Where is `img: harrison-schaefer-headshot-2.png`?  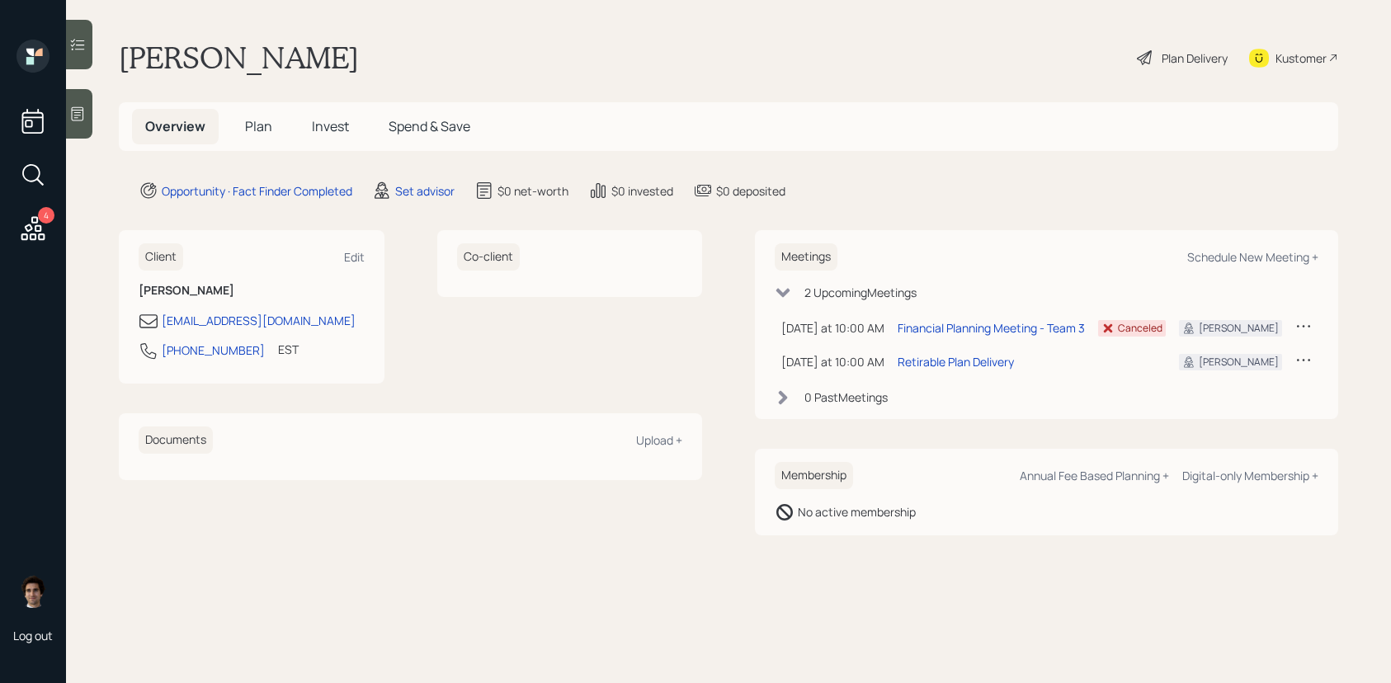
img: harrison-schaefer-headshot-2.png is located at coordinates (33, 591).